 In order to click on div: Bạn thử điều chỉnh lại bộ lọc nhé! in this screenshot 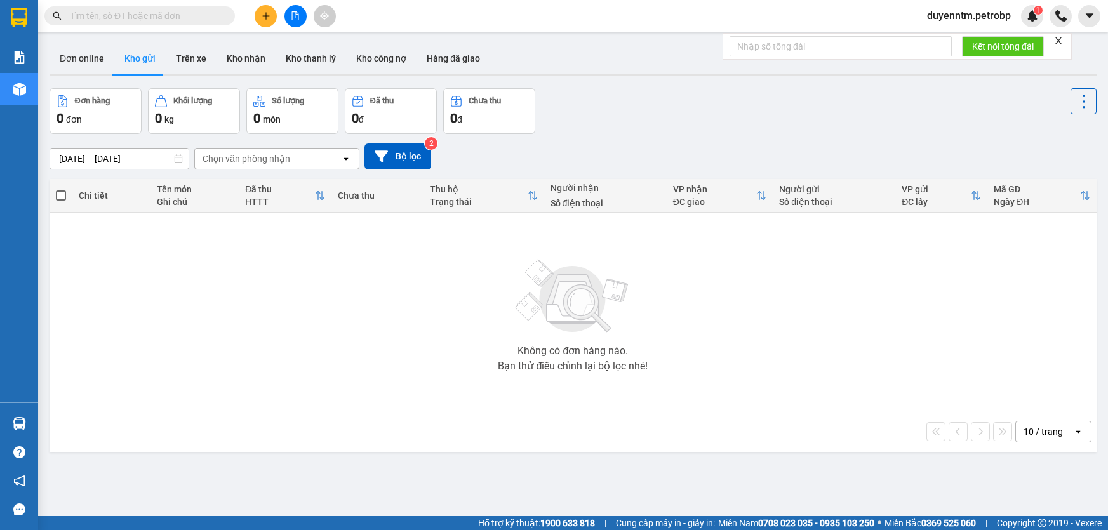, I will do `click(573, 366)`.